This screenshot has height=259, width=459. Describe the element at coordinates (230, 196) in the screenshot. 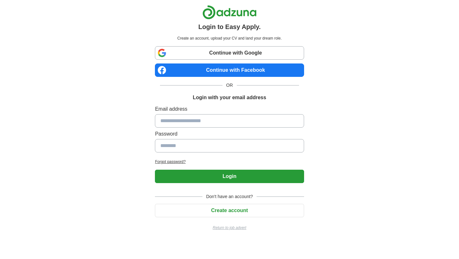

I see `span: Don't have an account?` at that location.